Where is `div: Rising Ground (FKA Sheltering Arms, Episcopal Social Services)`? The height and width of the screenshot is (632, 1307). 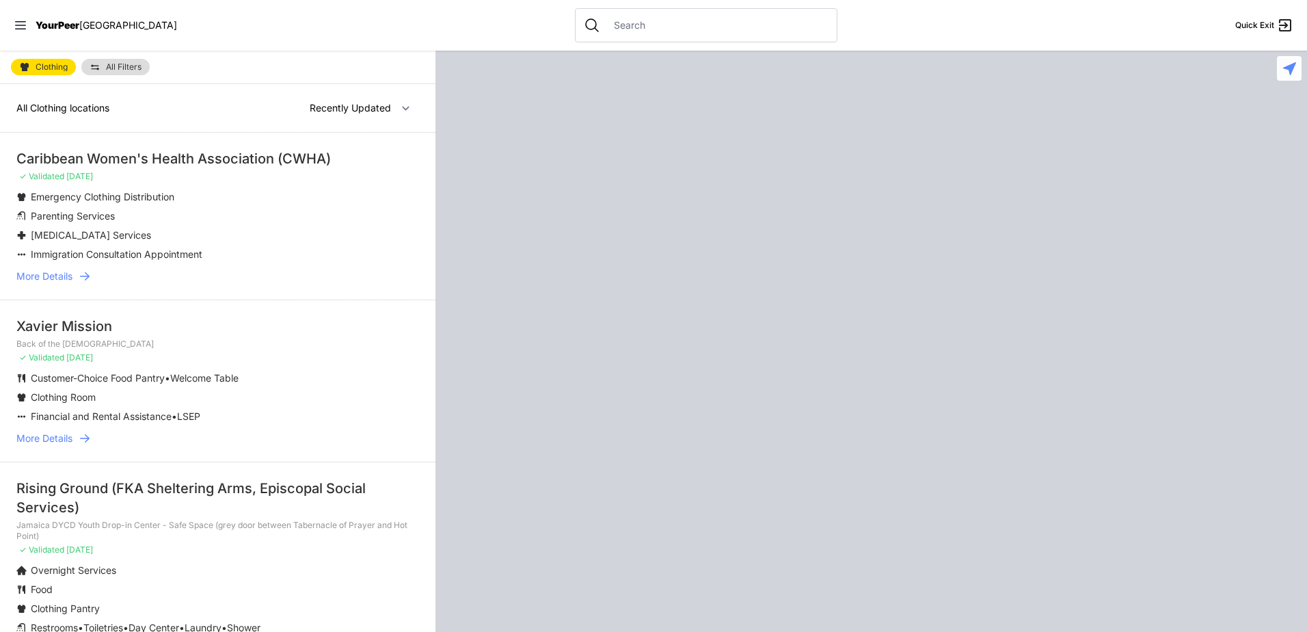 div: Rising Ground (FKA Sheltering Arms, Episcopal Social Services) is located at coordinates (217, 498).